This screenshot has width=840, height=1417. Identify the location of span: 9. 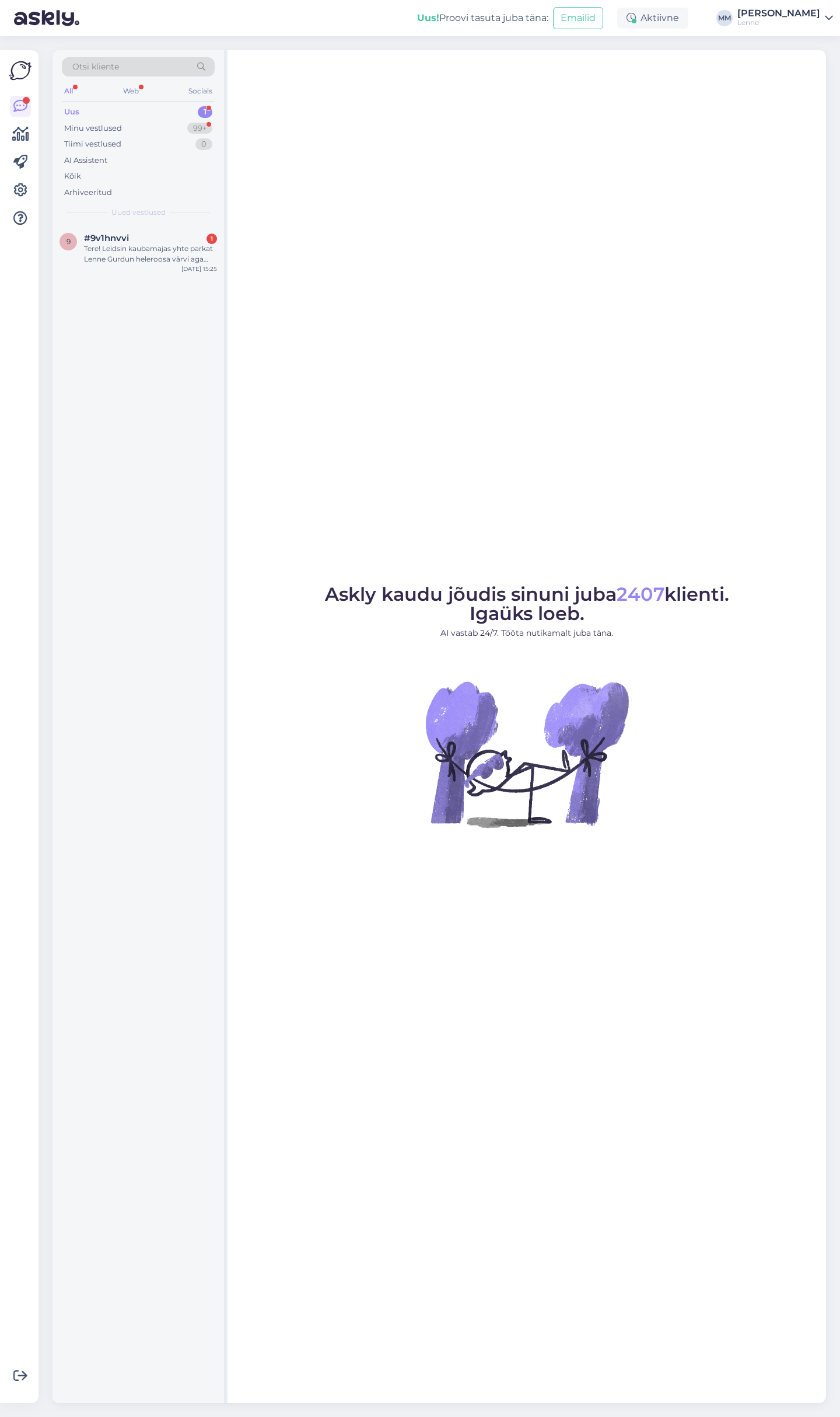
(68, 241).